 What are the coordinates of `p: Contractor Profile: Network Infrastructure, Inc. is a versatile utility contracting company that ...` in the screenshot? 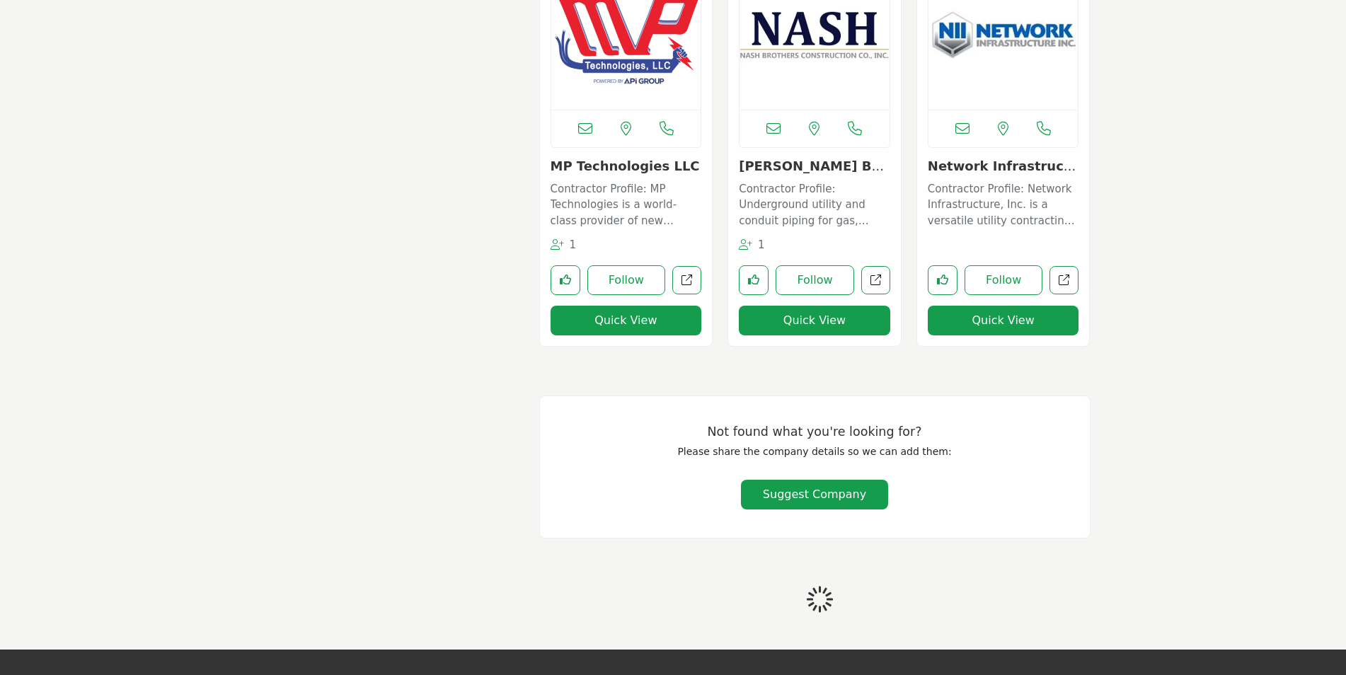 It's located at (1004, 205).